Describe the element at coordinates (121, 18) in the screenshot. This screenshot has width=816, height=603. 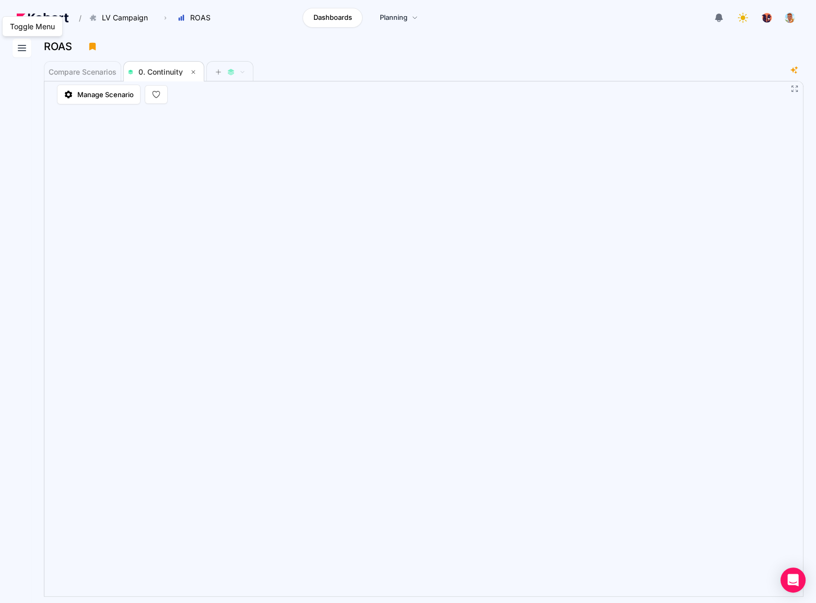
I see `button: LV Campaign` at that location.